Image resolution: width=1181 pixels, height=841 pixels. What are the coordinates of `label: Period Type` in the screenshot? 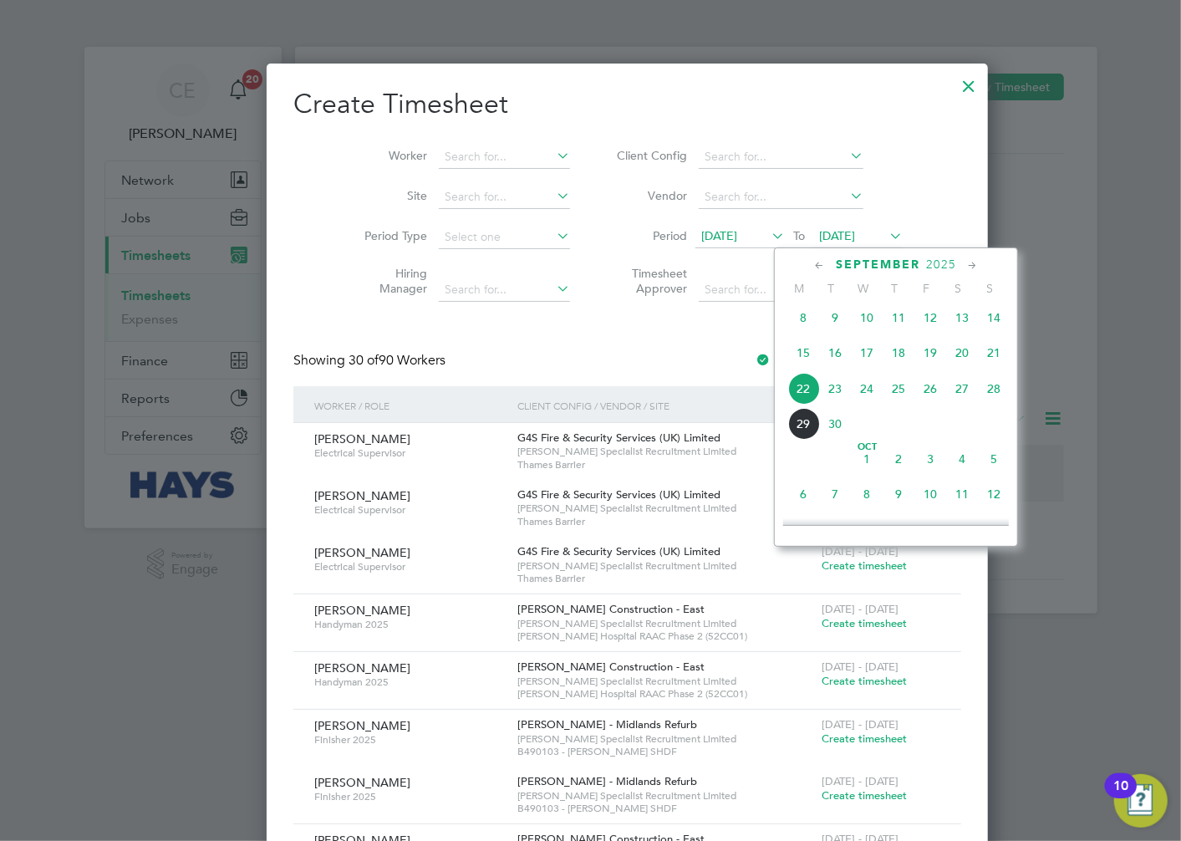 It's located at (390, 236).